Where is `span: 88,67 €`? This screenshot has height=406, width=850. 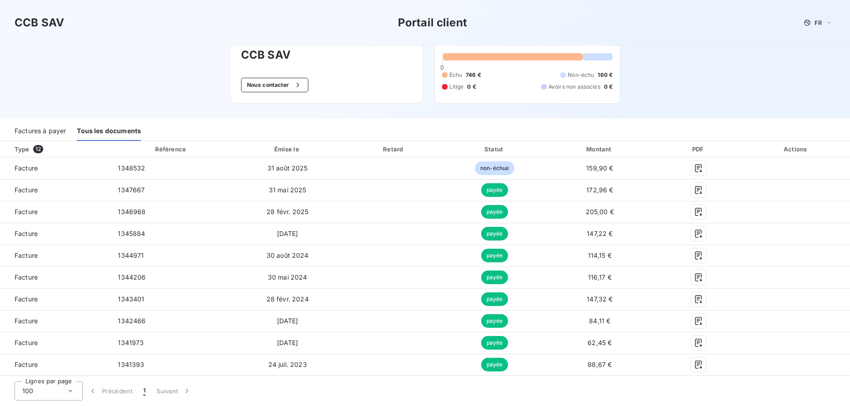
span: 88,67 € is located at coordinates (599, 364).